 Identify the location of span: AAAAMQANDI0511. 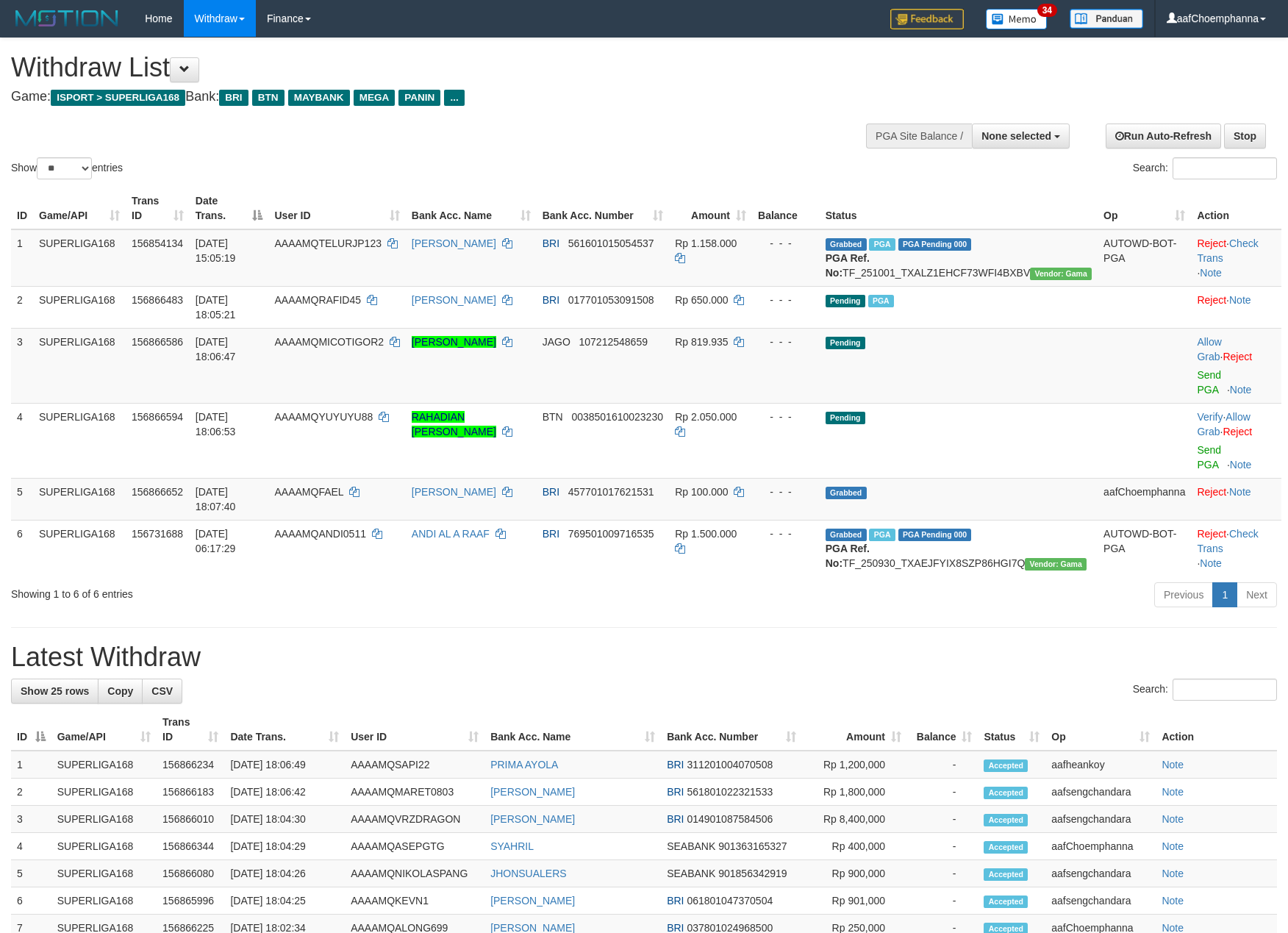
(320, 533).